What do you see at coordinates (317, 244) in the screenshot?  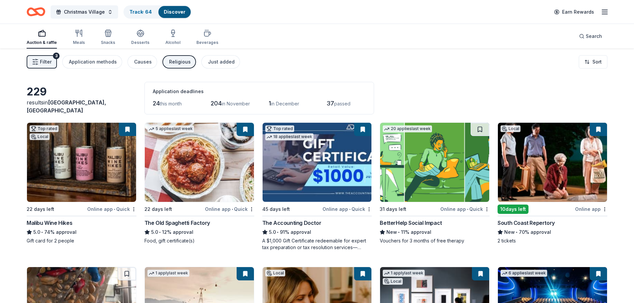 I see `div: A $1,000 Gift Certificate redeemable for expert tax preparation or tax resolution services—recipi...` at bounding box center [317, 244].